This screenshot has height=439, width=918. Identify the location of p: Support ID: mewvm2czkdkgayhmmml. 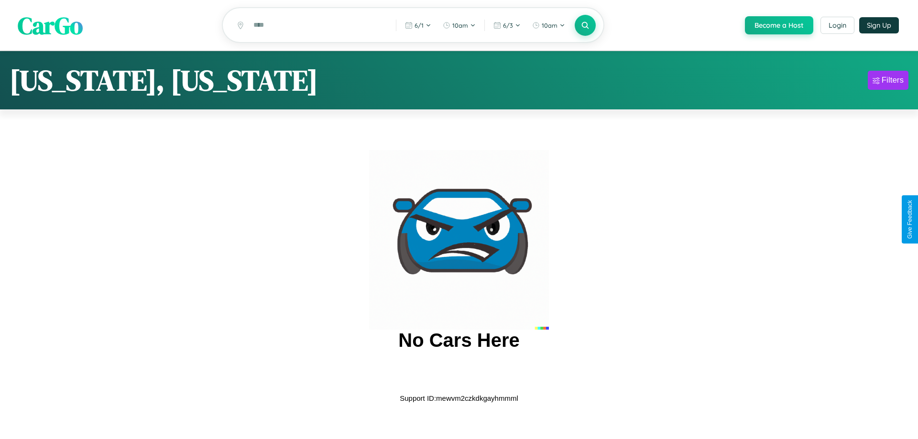
(459, 398).